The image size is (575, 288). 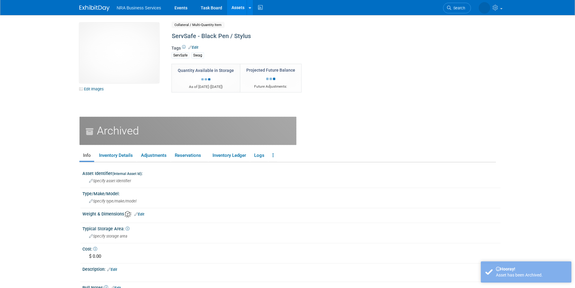 I want to click on img: Asset Weight and Dimensions, so click(x=128, y=214).